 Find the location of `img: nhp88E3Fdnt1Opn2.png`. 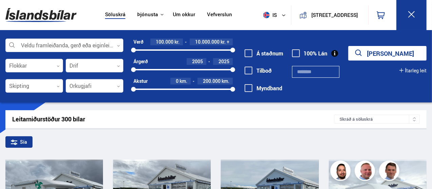

img: nhp88E3Fdnt1Opn2.png is located at coordinates (341, 172).